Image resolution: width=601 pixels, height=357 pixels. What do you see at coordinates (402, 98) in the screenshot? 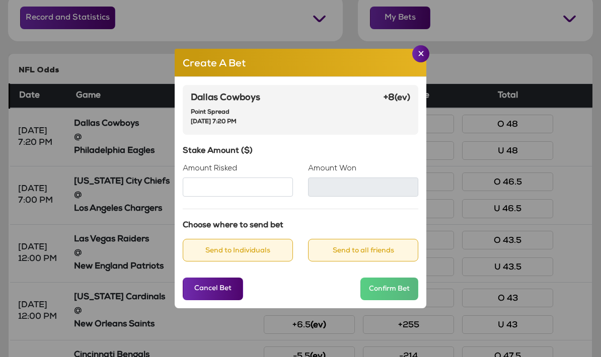
I see `small: (ev)` at bounding box center [402, 98].